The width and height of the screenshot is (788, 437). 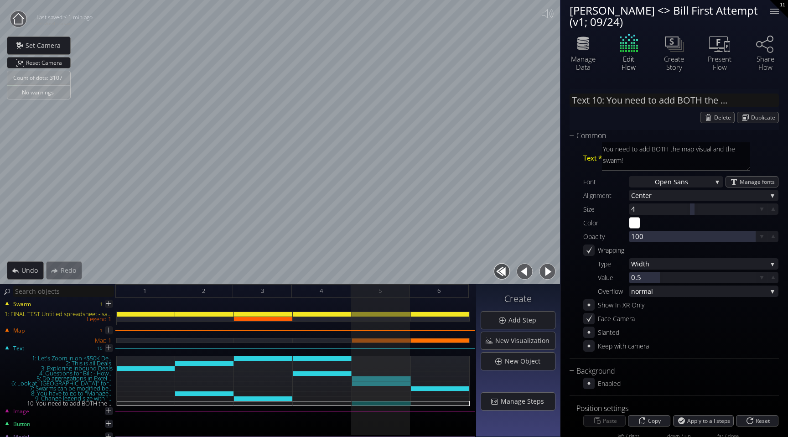 I want to click on span: 3, so click(x=262, y=290).